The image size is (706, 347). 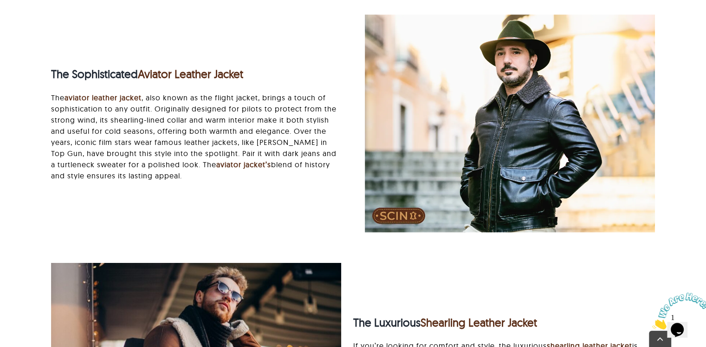 I want to click on a: Shearling Leather Jacket, so click(x=478, y=322).